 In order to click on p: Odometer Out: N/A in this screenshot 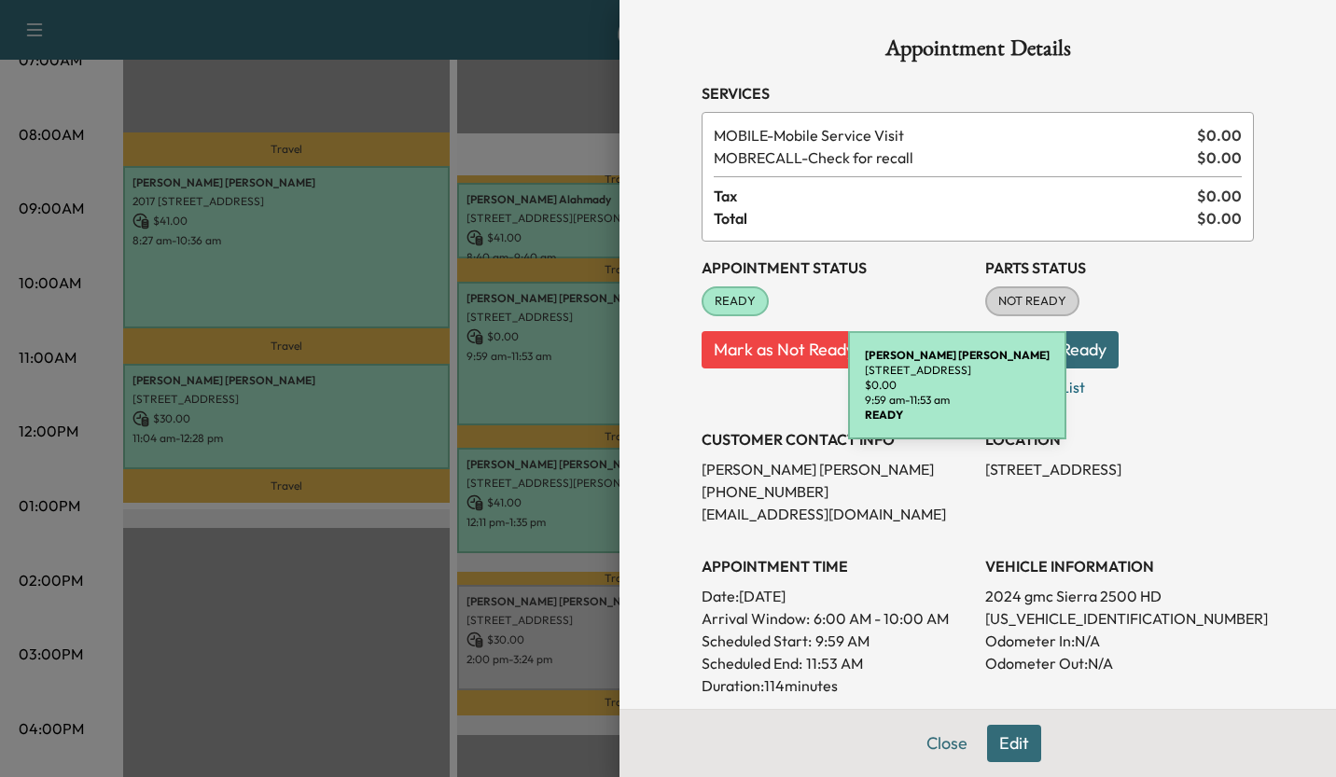, I will do `click(1120, 663)`.